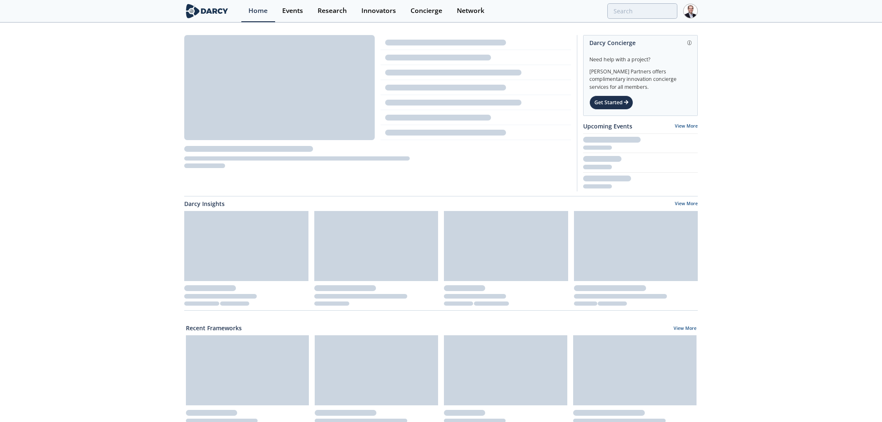 The height and width of the screenshot is (422, 882). I want to click on div: Home, so click(258, 11).